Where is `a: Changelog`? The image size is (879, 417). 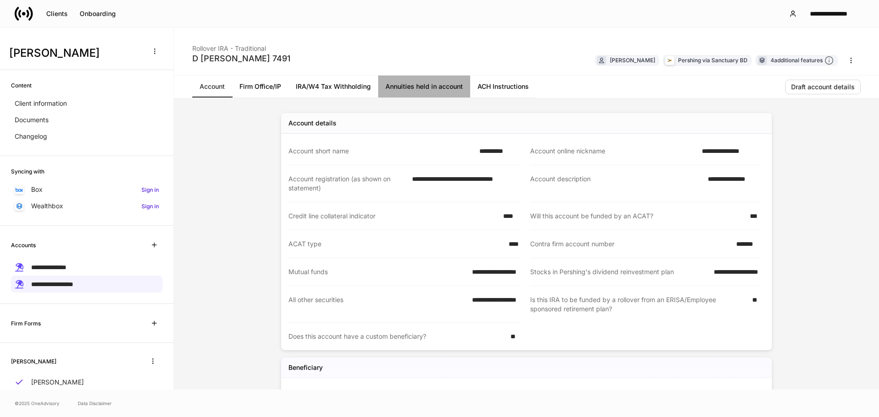 a: Changelog is located at coordinates (87, 136).